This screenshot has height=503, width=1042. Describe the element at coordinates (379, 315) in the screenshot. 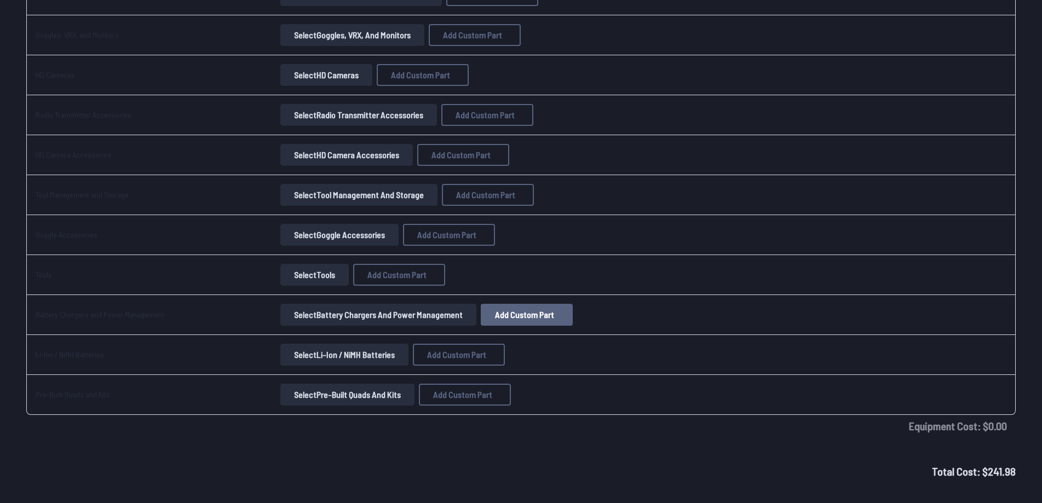

I see `button: SelectBattery Chargers and Power Management` at that location.